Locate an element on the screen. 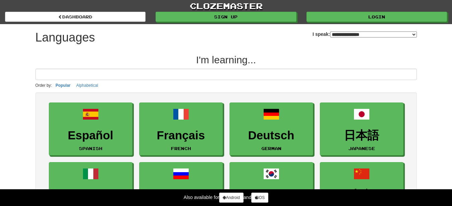 The image size is (452, 206). h3: 中文 is located at coordinates (361, 195).